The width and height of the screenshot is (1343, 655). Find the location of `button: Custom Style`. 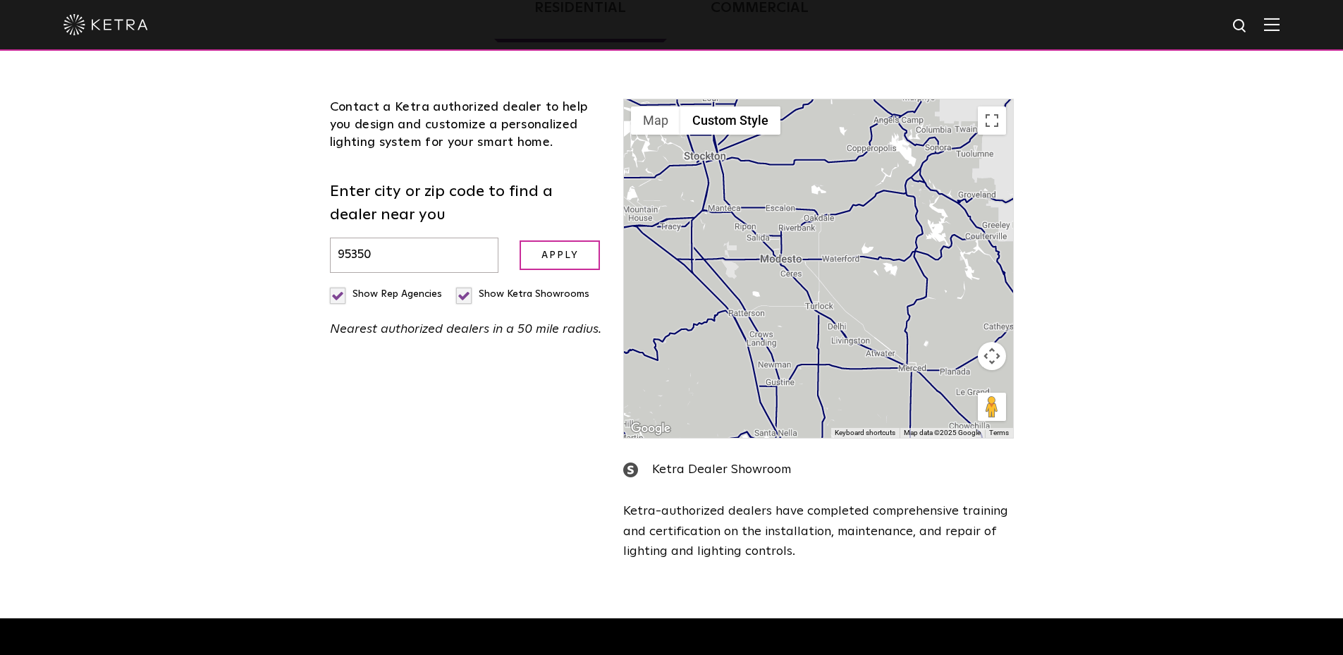

button: Custom Style is located at coordinates (730, 121).